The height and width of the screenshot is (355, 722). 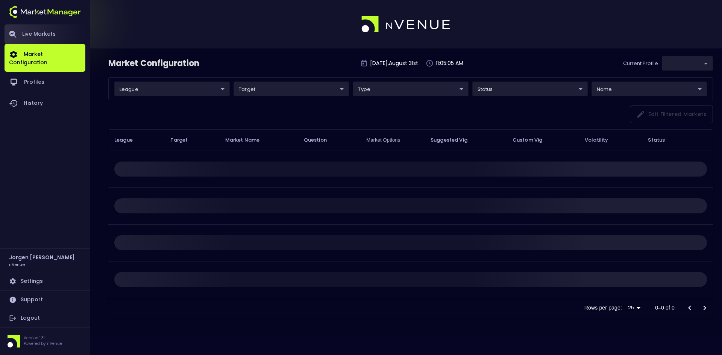 What do you see at coordinates (45, 341) in the screenshot?
I see `div: Version 1.31Powered by nVenue` at bounding box center [45, 341].